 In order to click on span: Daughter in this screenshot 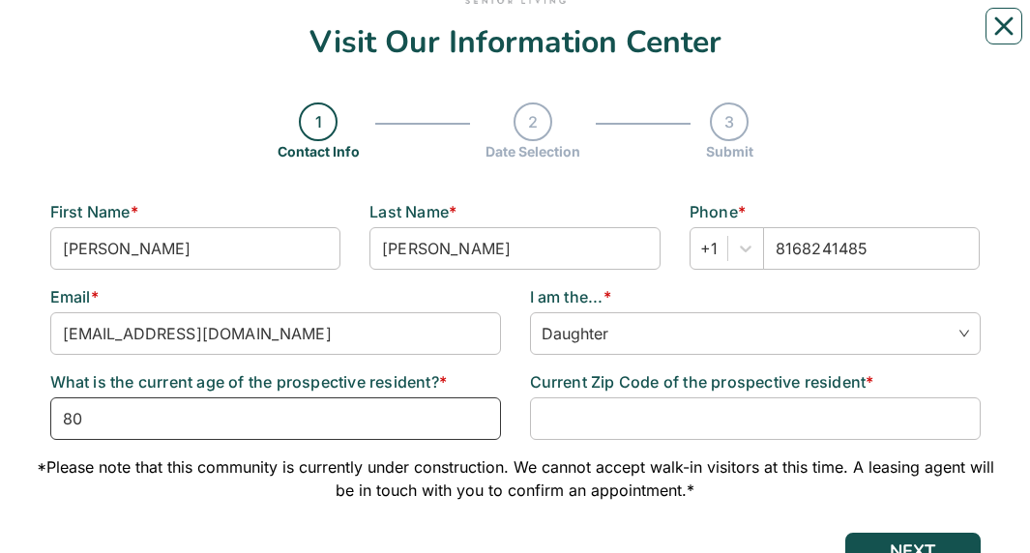, I will do `click(755, 334)`.